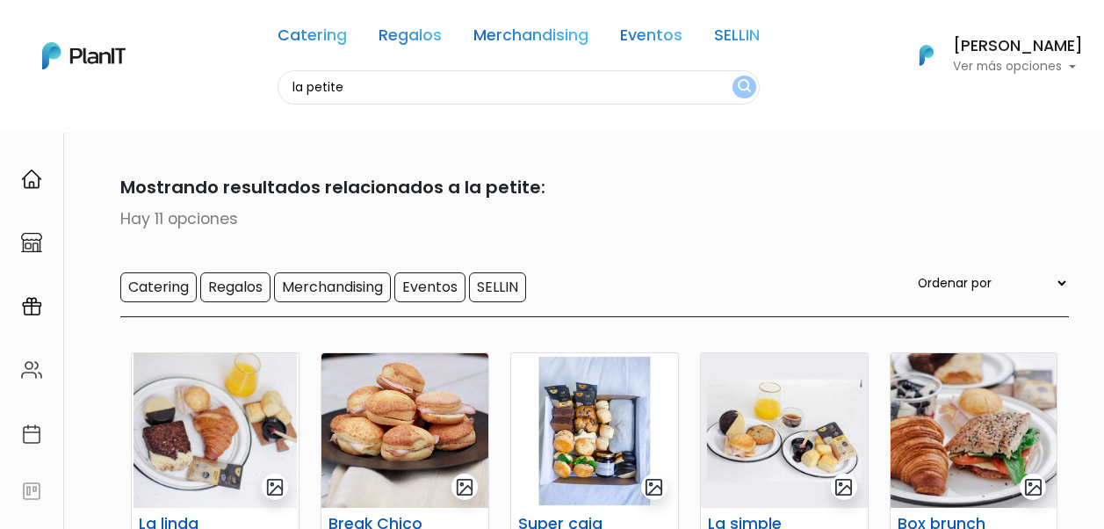 Image resolution: width=1104 pixels, height=529 pixels. I want to click on img: campaigns-02234683943229c281be62815700db0a1741e53638e28bf9629b52c665b00959.svg, so click(32, 307).